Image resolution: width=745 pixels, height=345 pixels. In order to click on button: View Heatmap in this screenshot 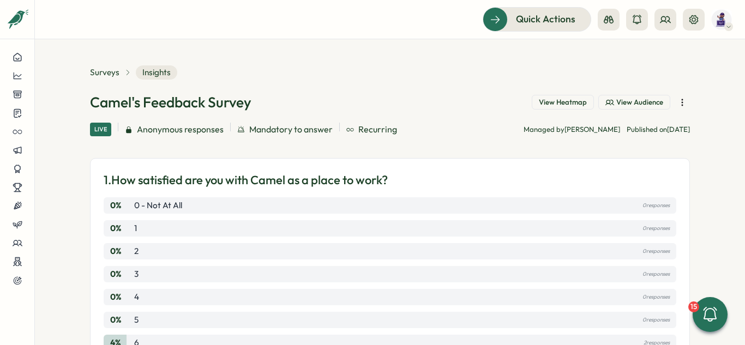, I will do `click(563, 102)`.